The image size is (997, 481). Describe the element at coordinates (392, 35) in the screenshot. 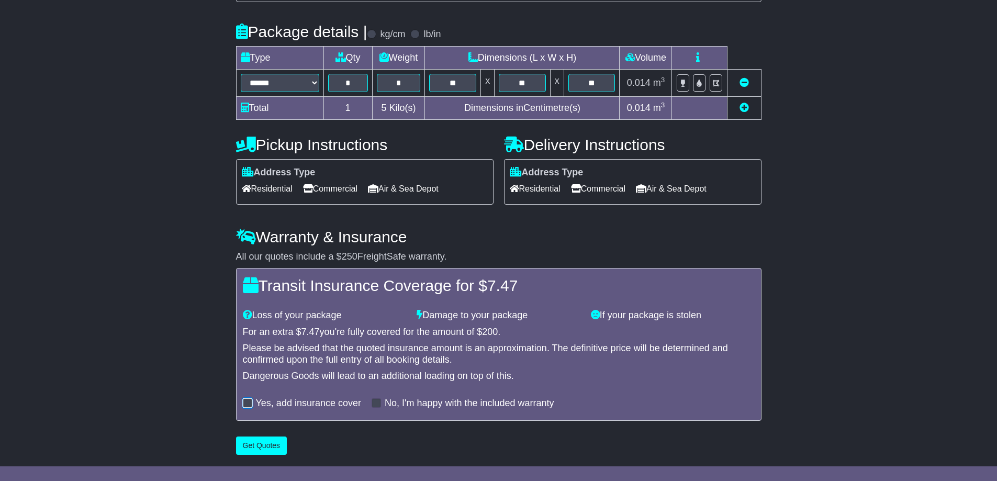

I see `label: kg/cm` at that location.